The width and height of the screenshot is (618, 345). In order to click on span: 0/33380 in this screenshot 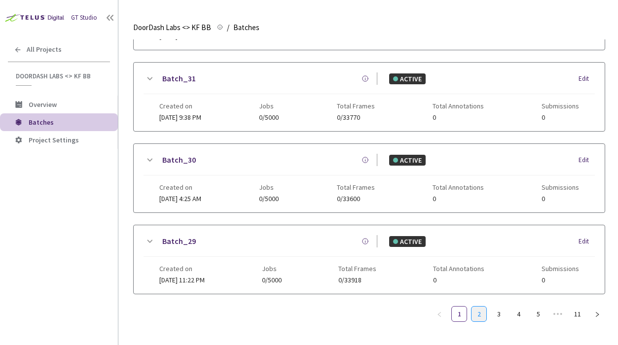, I will do `click(356, 36)`.